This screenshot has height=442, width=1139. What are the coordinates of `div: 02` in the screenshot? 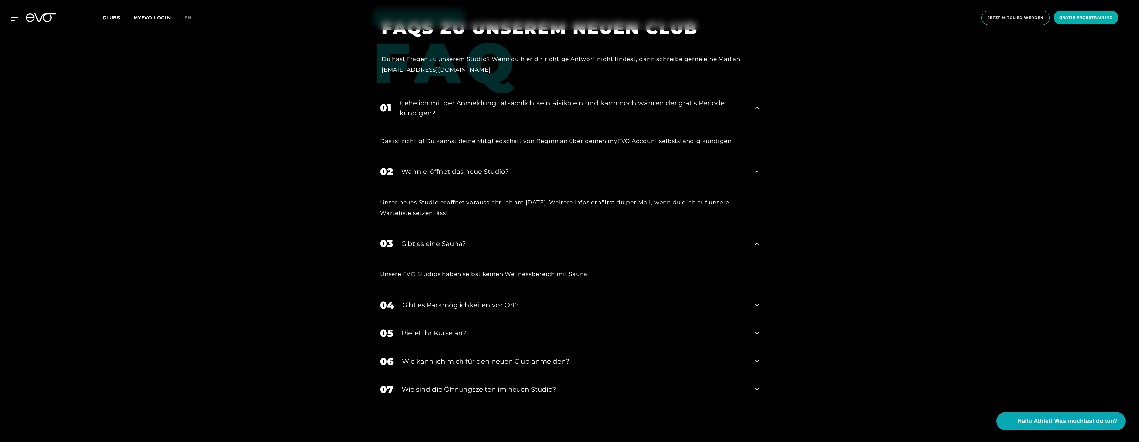 It's located at (386, 172).